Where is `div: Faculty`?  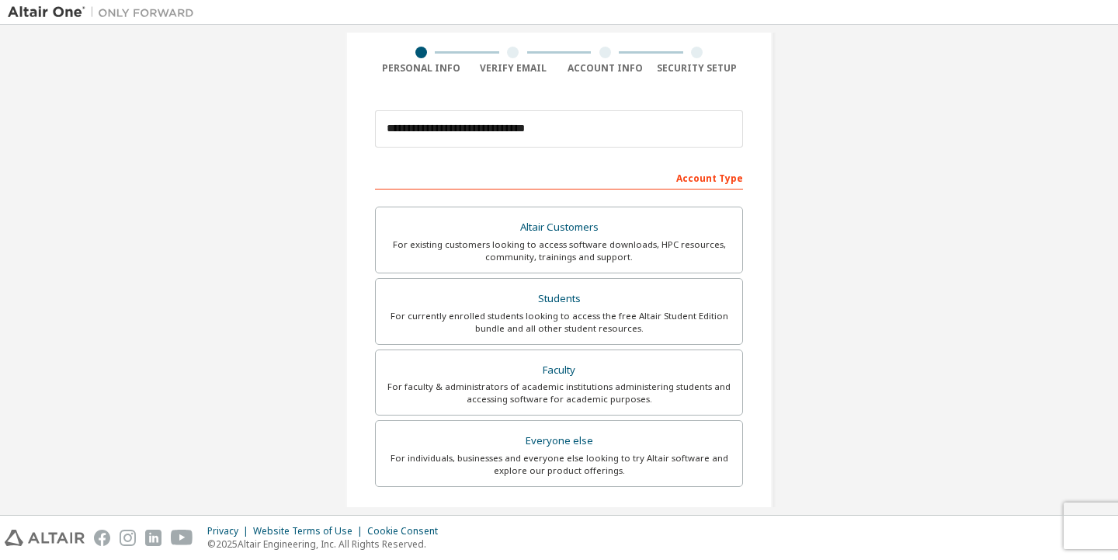 div: Faculty is located at coordinates (559, 370).